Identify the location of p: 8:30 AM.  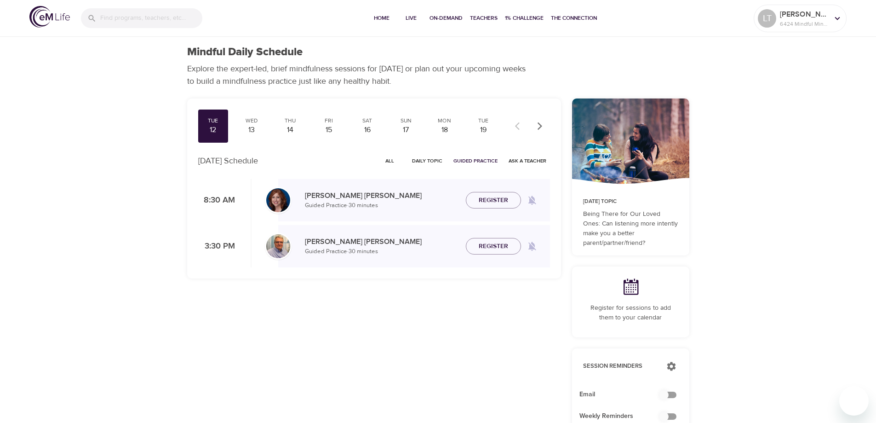
(217, 200).